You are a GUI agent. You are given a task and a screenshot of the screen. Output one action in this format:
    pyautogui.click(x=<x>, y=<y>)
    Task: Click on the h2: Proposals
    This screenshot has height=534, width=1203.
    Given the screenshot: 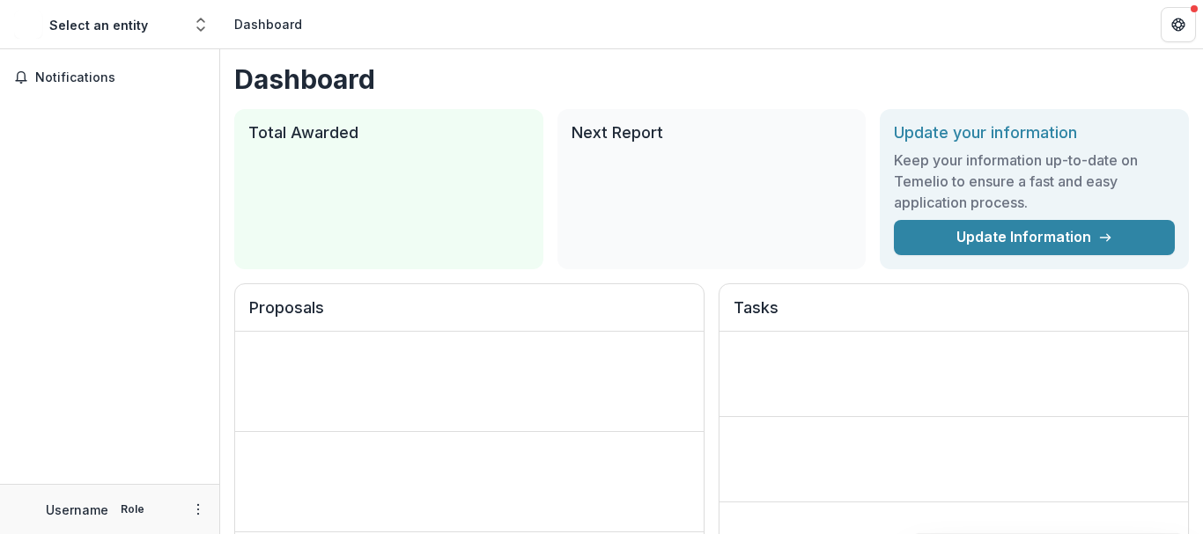 What is the action you would take?
    pyautogui.click(x=469, y=315)
    